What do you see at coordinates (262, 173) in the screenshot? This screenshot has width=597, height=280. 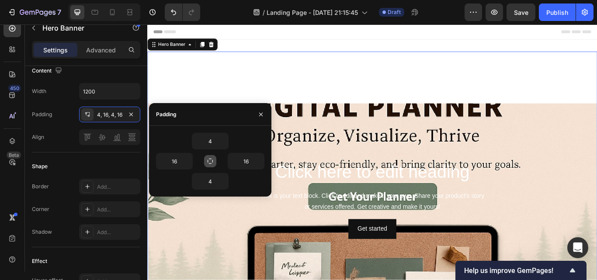 I see `h2: Click here to edit heading` at bounding box center [262, 173].